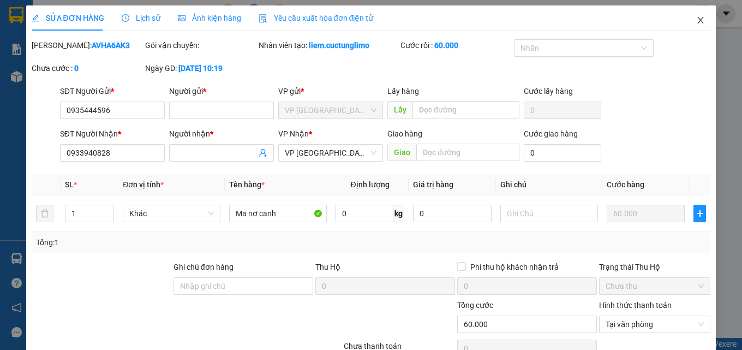 Image resolution: width=742 pixels, height=350 pixels. What do you see at coordinates (515, 267) in the screenshot?
I see `span: Phí thu hộ khách nhận trả` at bounding box center [515, 267].